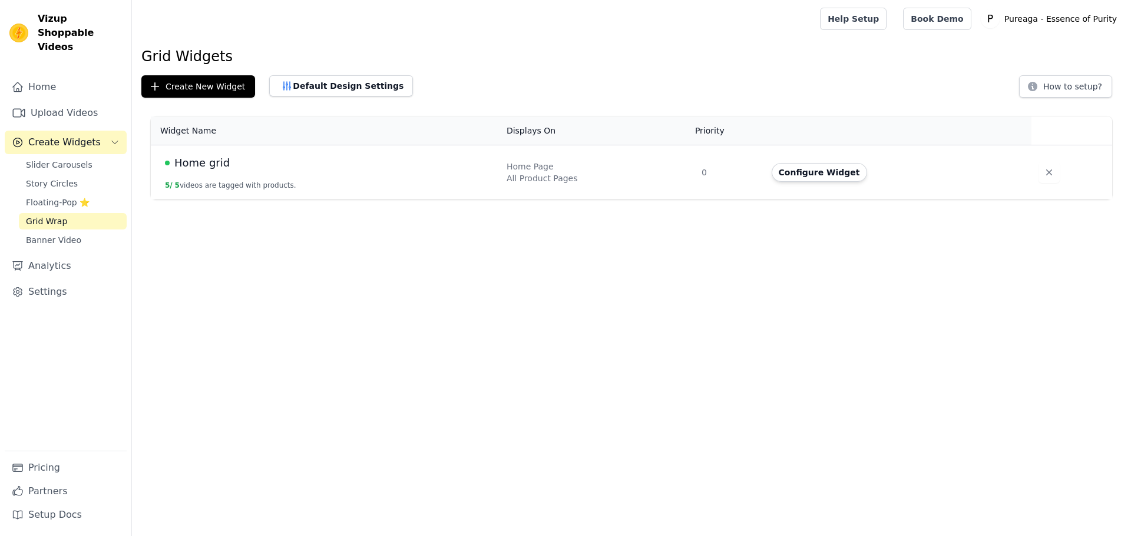  I want to click on div: Home Page, so click(597, 167).